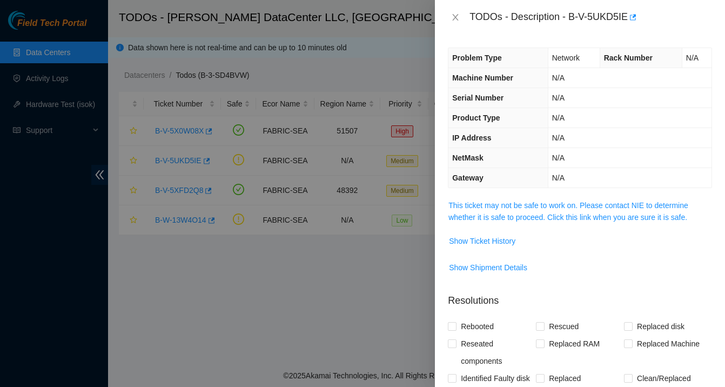  Describe the element at coordinates (496, 352) in the screenshot. I see `span: Reseated components` at that location.